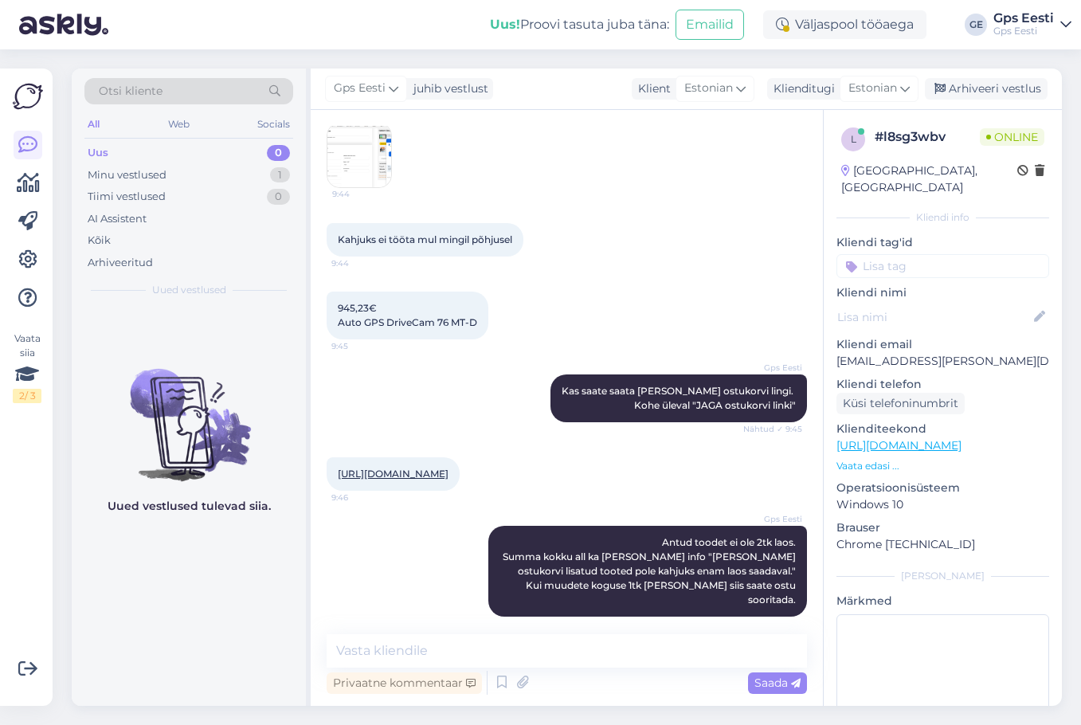 Image resolution: width=1081 pixels, height=725 pixels. What do you see at coordinates (986, 88) in the screenshot?
I see `div: Arhiveeri vestlus` at bounding box center [986, 88].